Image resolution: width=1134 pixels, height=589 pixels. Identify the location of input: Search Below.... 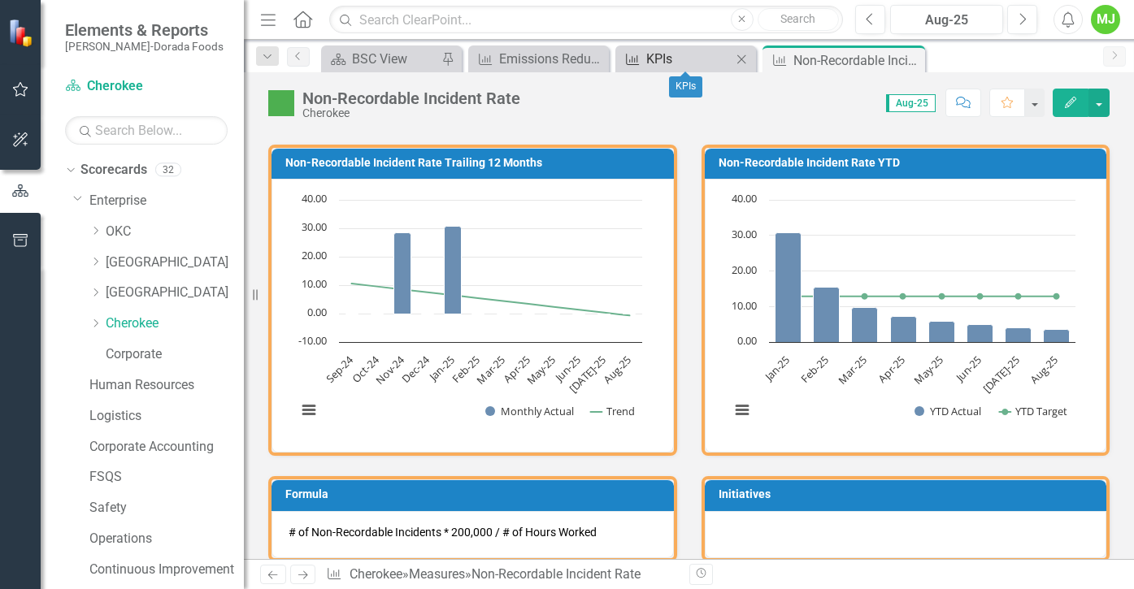
(146, 130).